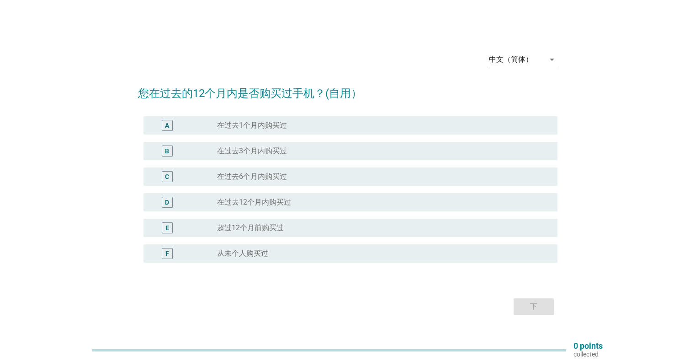 The image size is (695, 362). I want to click on p: 0 points, so click(588, 346).